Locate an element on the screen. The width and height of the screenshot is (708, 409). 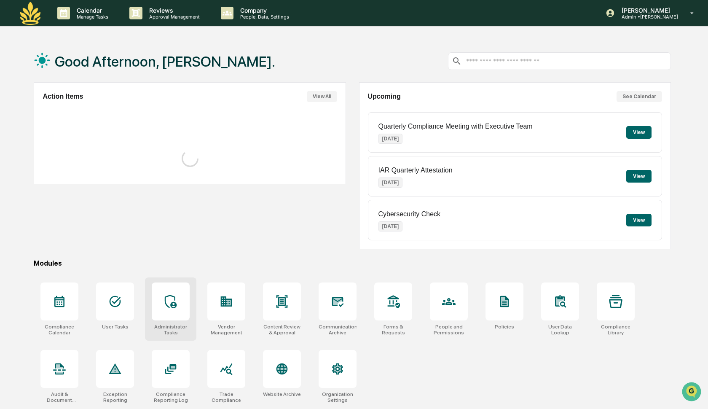
img: 1746055101610-c473b297-6a78-478c-a979-82029cc54cd1 is located at coordinates (16, 72).